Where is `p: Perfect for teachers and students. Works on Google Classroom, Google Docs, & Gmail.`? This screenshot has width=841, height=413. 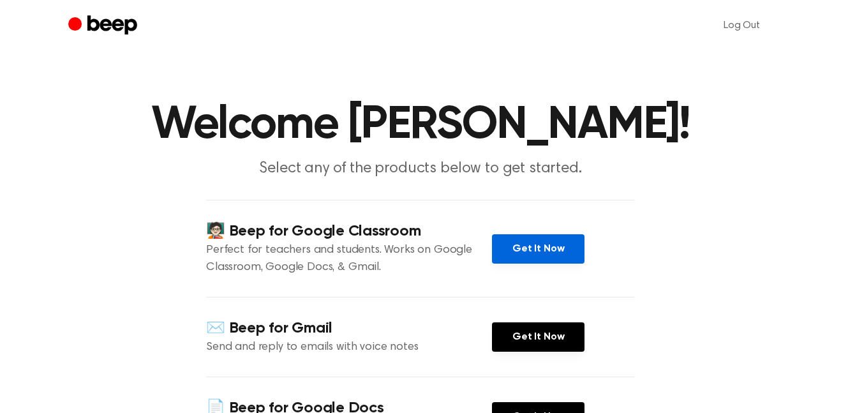
p: Perfect for teachers and students. Works on Google Classroom, Google Docs, & Gmail. is located at coordinates (349, 259).